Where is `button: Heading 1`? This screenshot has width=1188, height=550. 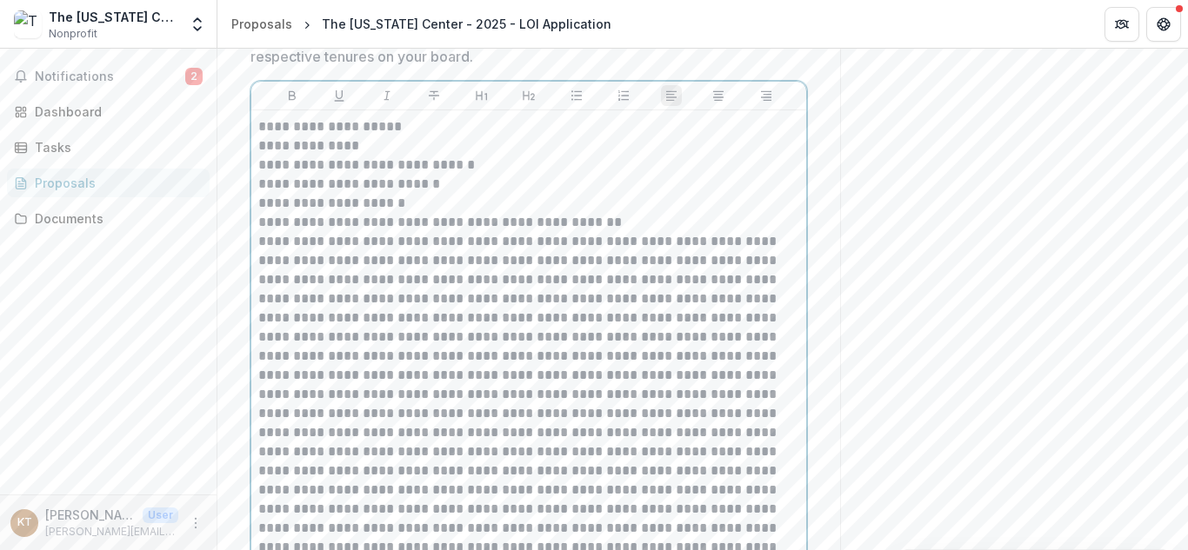
button: Heading 1 is located at coordinates (482, 96).